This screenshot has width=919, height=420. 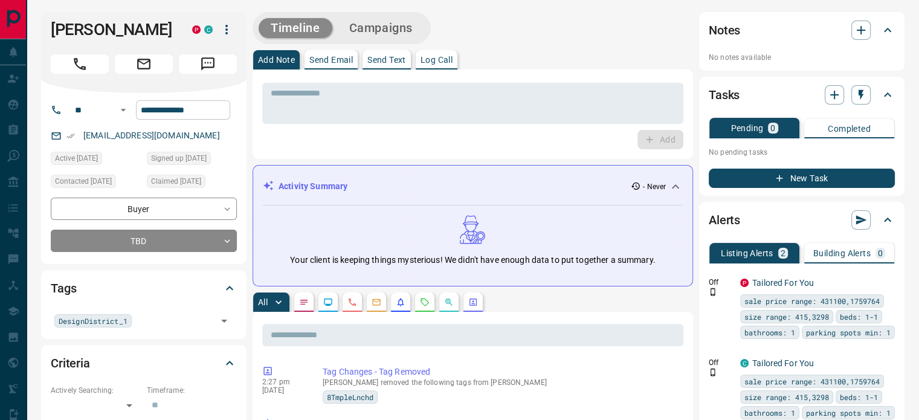 What do you see at coordinates (80, 64) in the screenshot?
I see `span: Call` at bounding box center [80, 64].